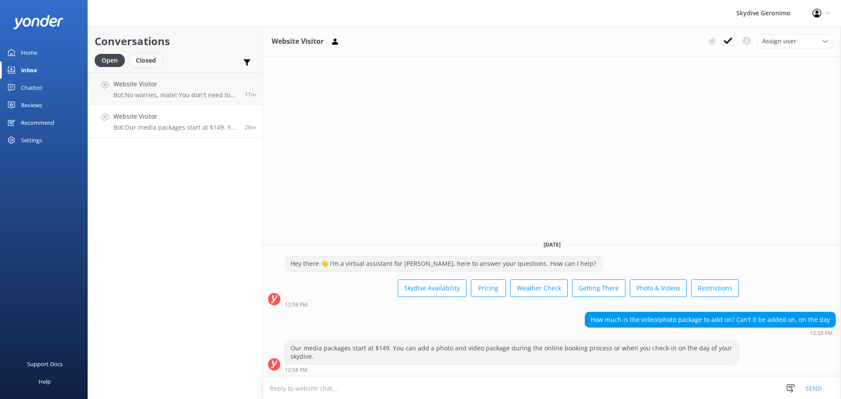  Describe the element at coordinates (176, 95) in the screenshot. I see `p: Bot: No worries, mate! You don't need to bring your passport or any ID for your skydive with us. ...` at that location.